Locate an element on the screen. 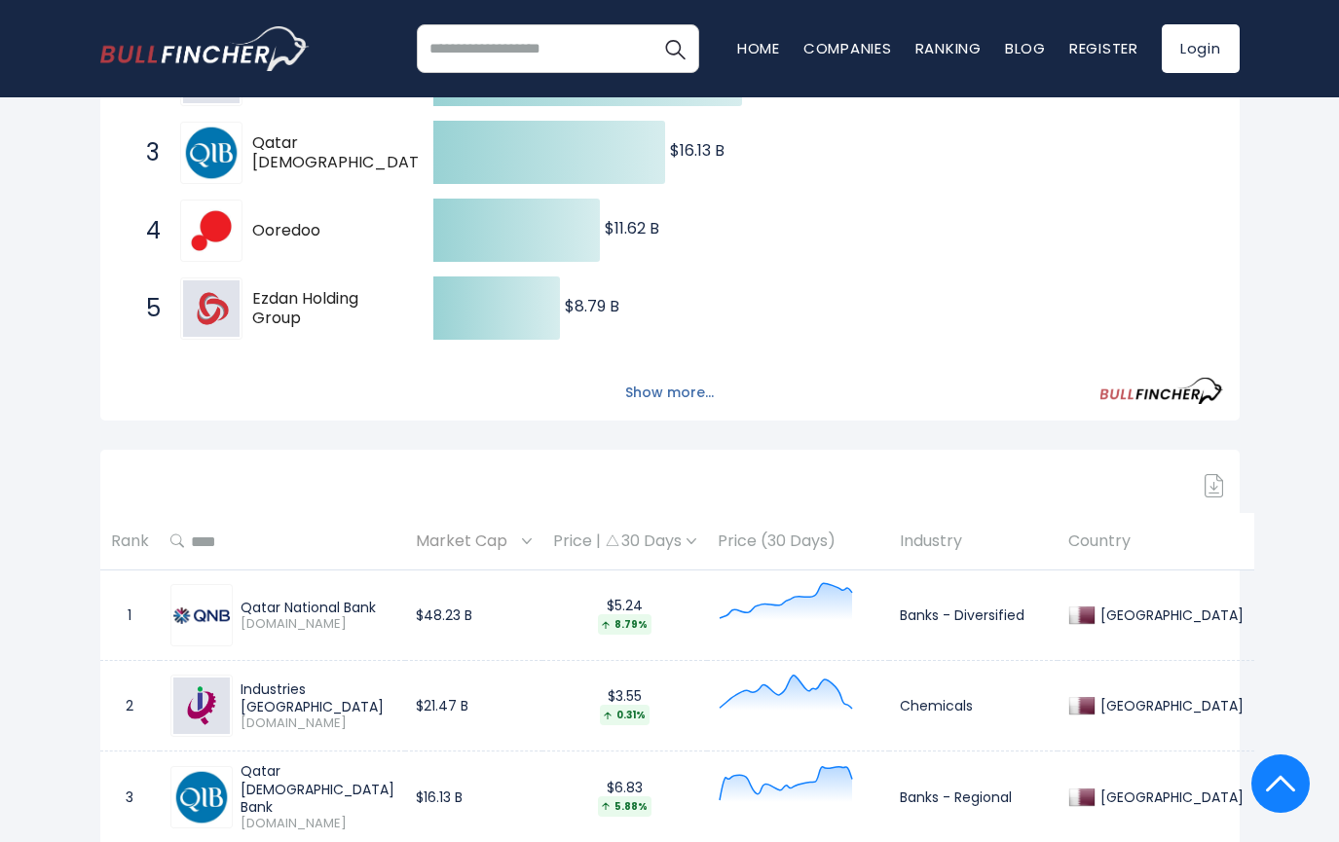 Image resolution: width=1339 pixels, height=842 pixels. img: bullfincher logo is located at coordinates (205, 49).